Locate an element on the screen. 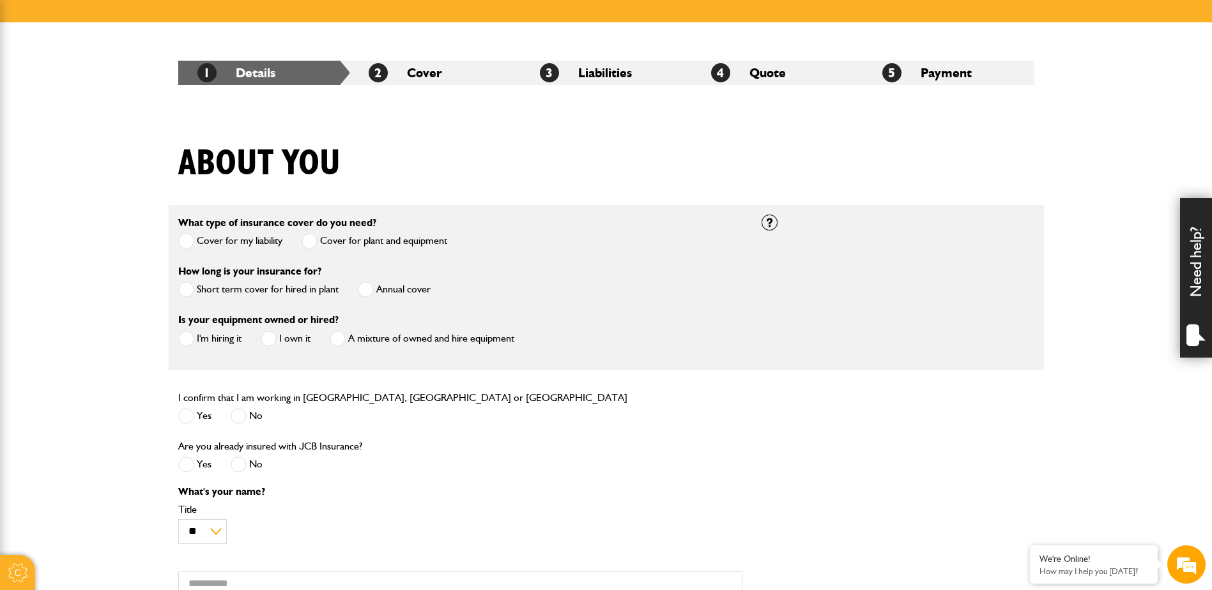  span: 1 is located at coordinates (207, 73).